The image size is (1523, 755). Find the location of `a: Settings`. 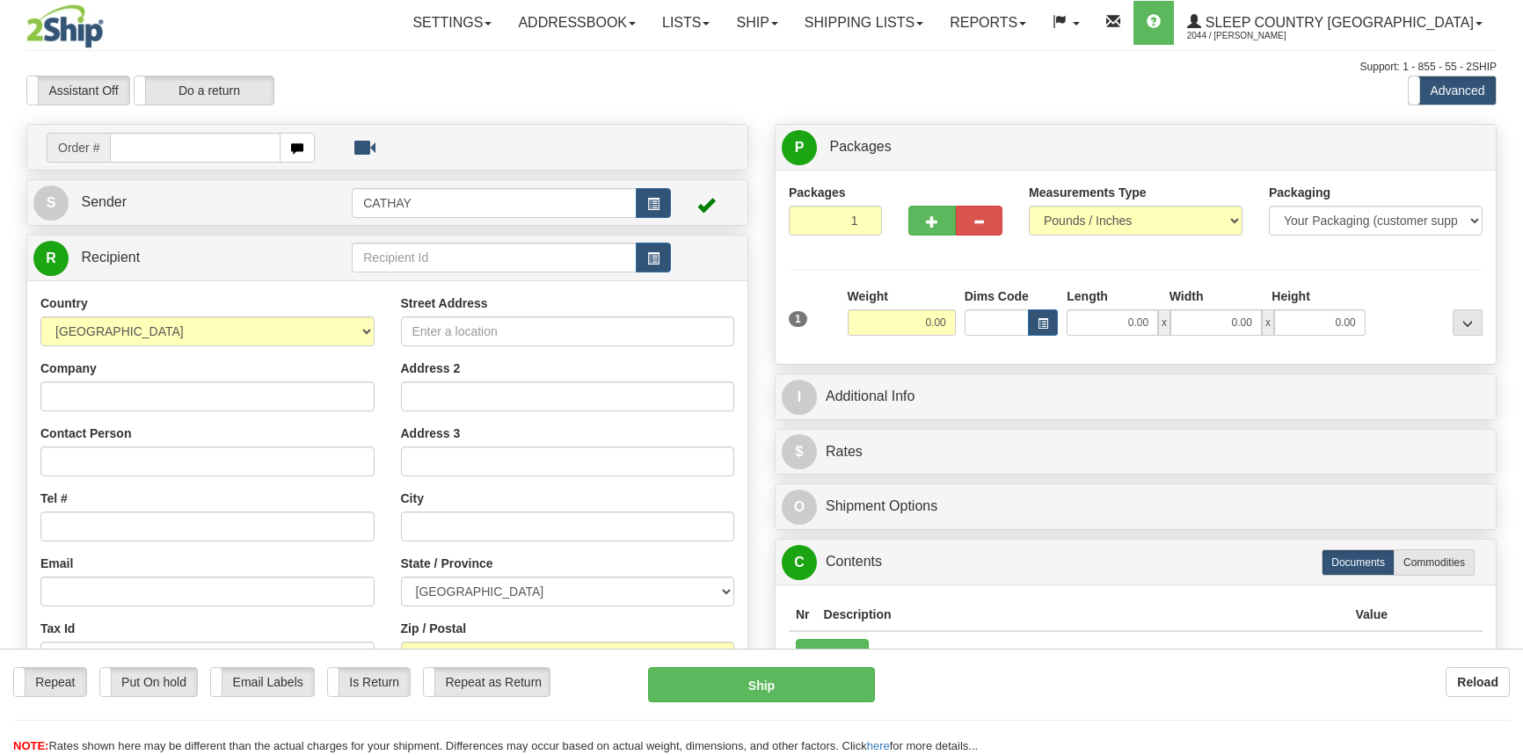

a: Settings is located at coordinates (452, 23).